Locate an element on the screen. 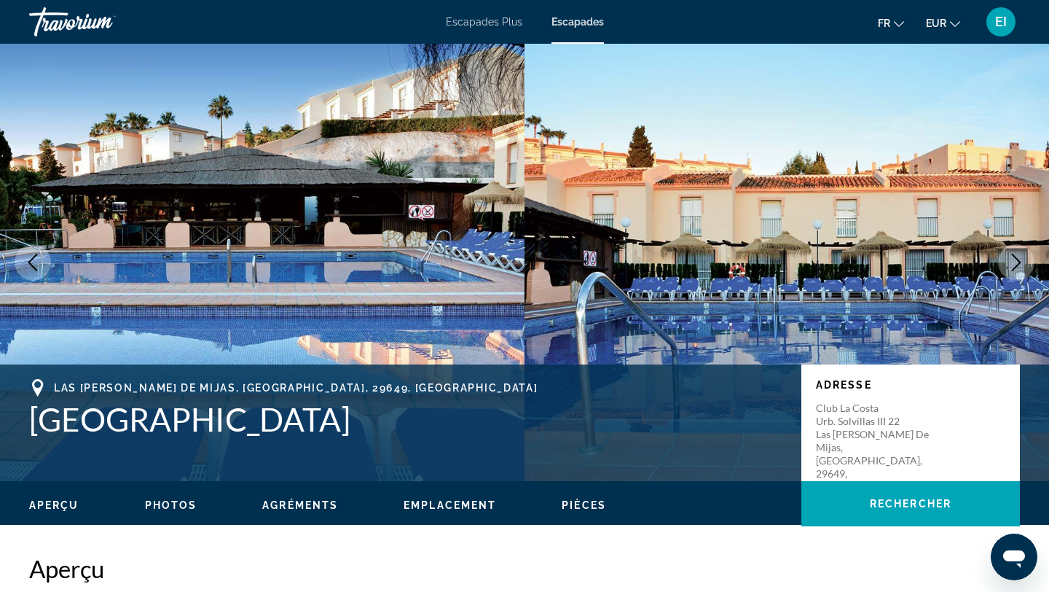 The height and width of the screenshot is (592, 1049). span: Agréments is located at coordinates (300, 505).